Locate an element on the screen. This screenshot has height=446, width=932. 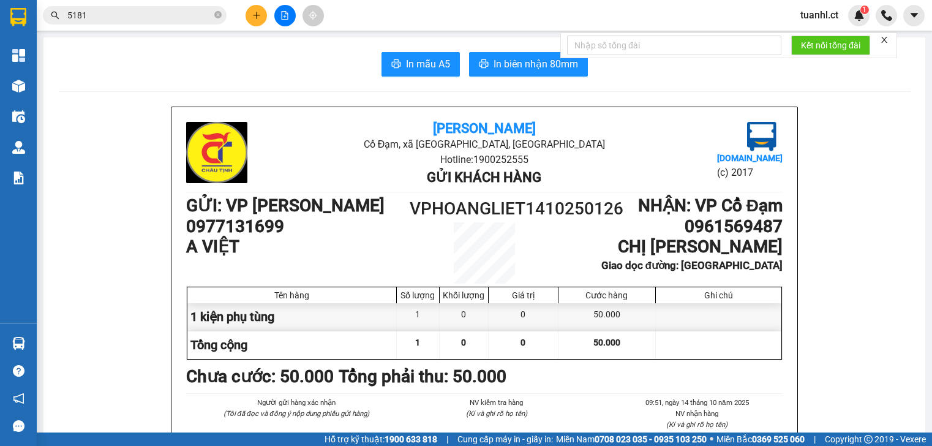
div: Khối lượng is located at coordinates (464, 295).